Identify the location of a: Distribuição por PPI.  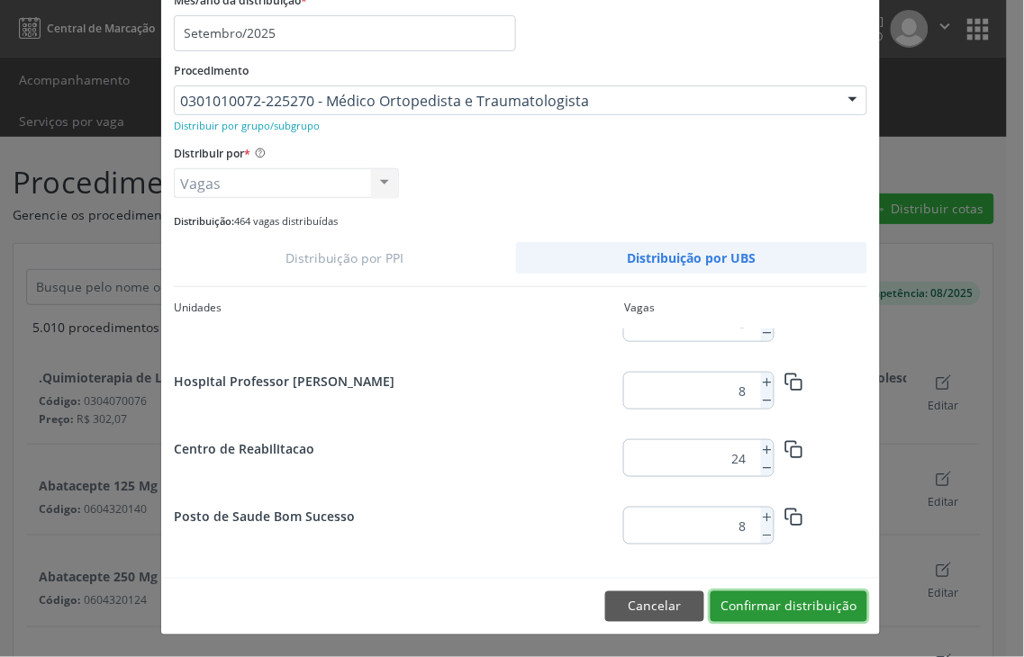
(345, 258).